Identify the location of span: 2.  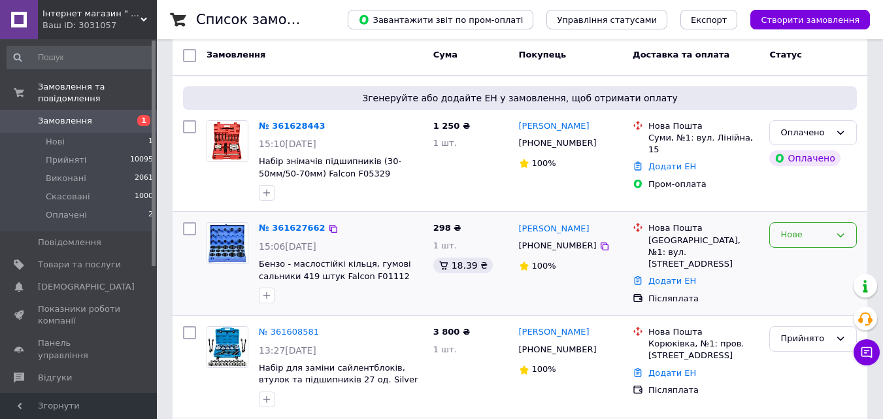
(150, 215).